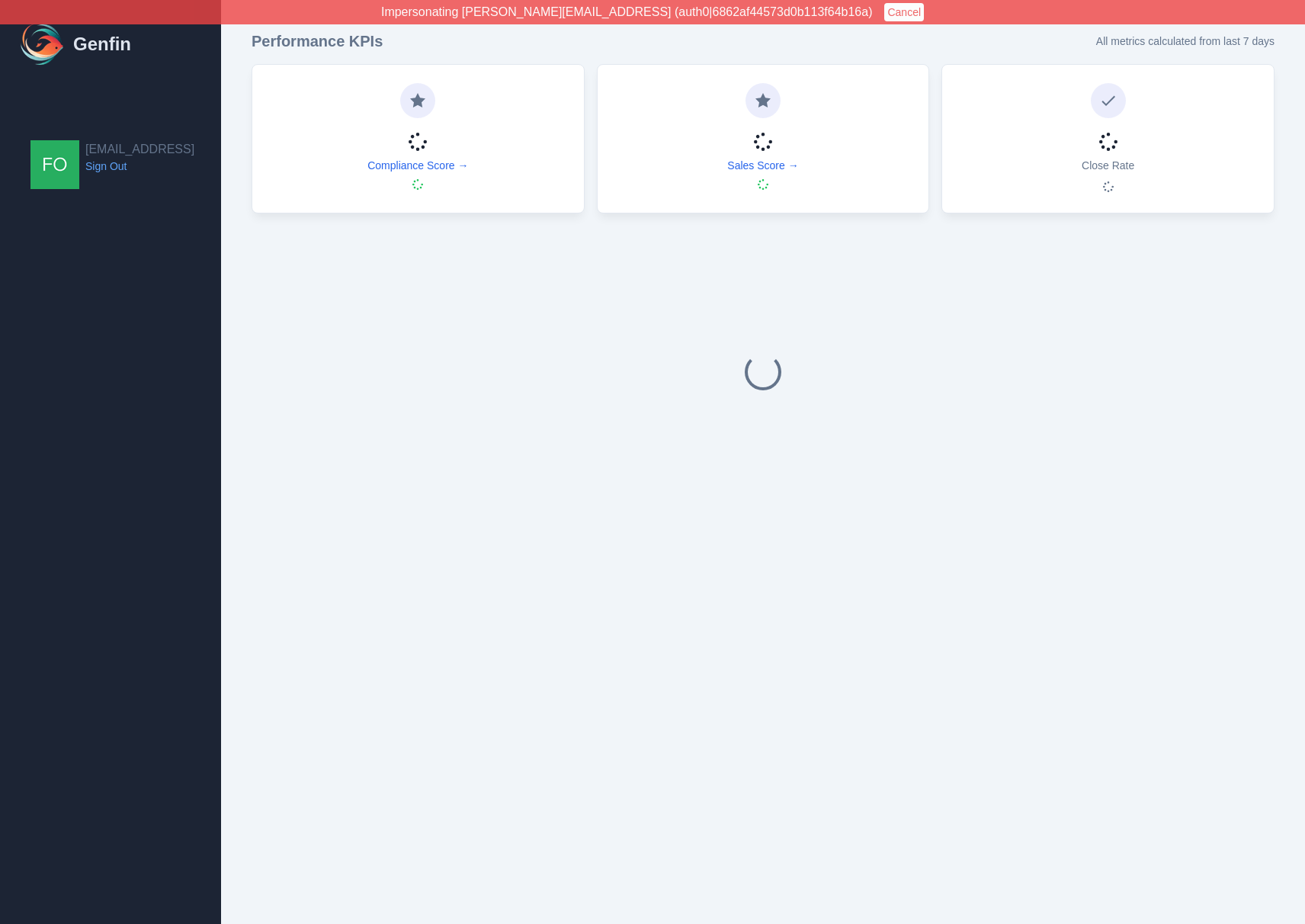  Describe the element at coordinates (54, 164) in the screenshot. I see `img: founders@genfin.ai` at that location.